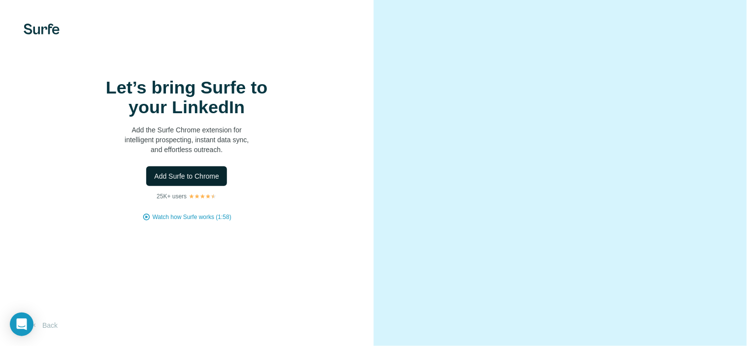  Describe the element at coordinates (187, 140) in the screenshot. I see `p: Add the Surfe Chrome extension for intelligent prospecting, instant data sync, and effortless out...` at that location.